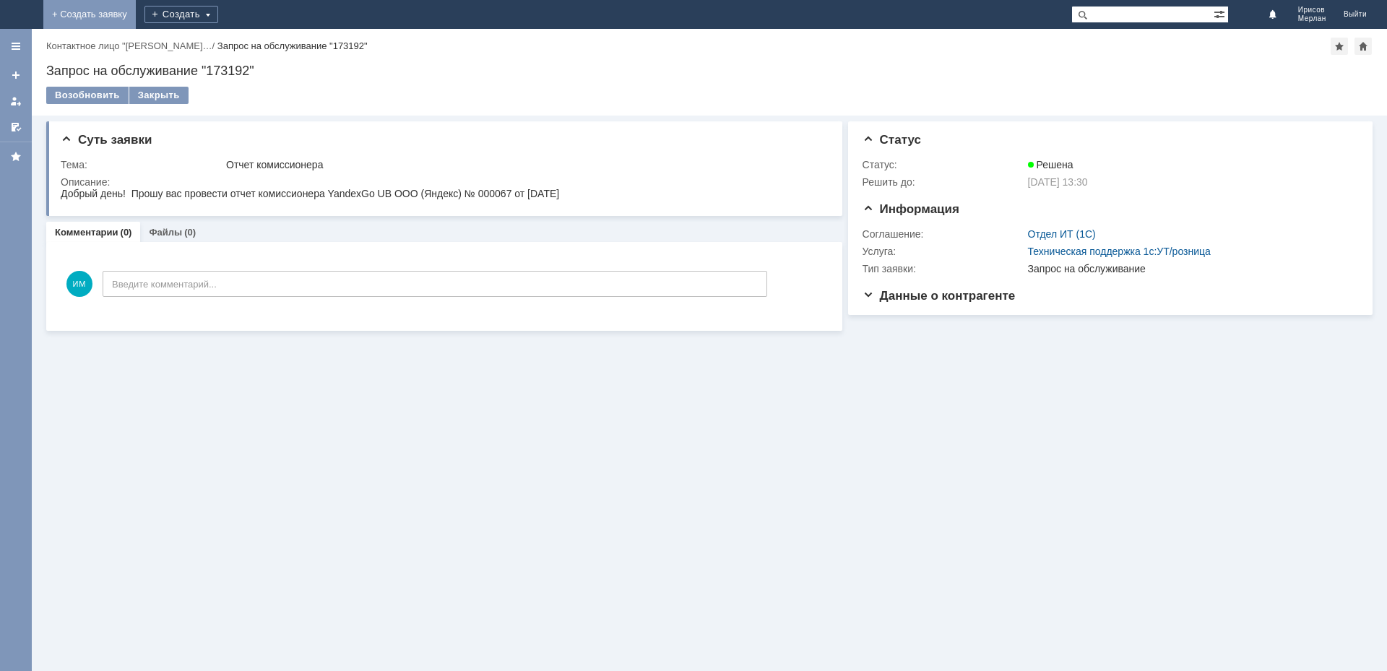  Describe the element at coordinates (1119, 251) in the screenshot. I see `a: Техническая поддержка 1с:УТ/розница` at that location.